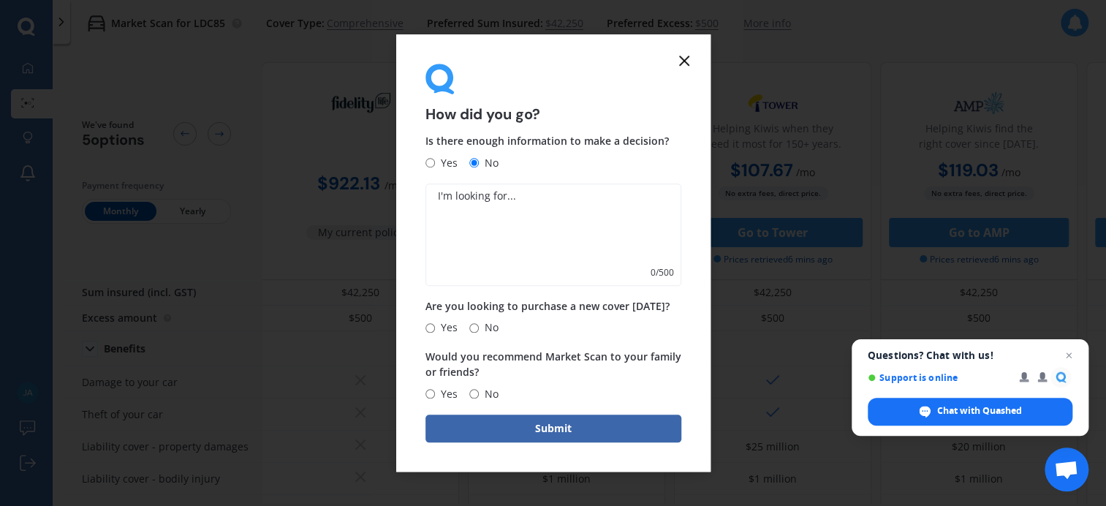 The width and height of the screenshot is (1106, 506). I want to click on button: Submit, so click(553, 428).